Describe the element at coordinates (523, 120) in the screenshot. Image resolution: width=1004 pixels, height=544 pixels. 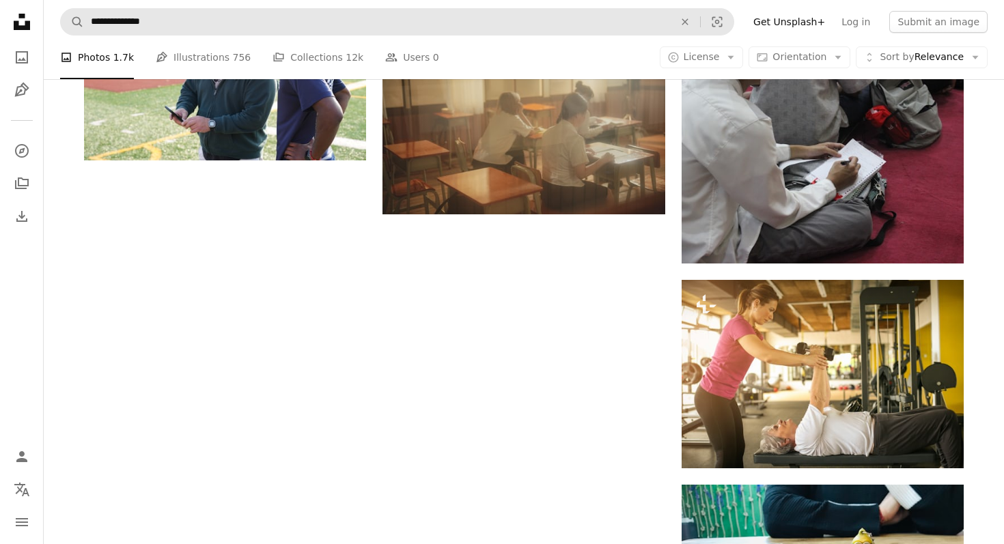
I see `a: A group of people sitting at desks in a room` at that location.